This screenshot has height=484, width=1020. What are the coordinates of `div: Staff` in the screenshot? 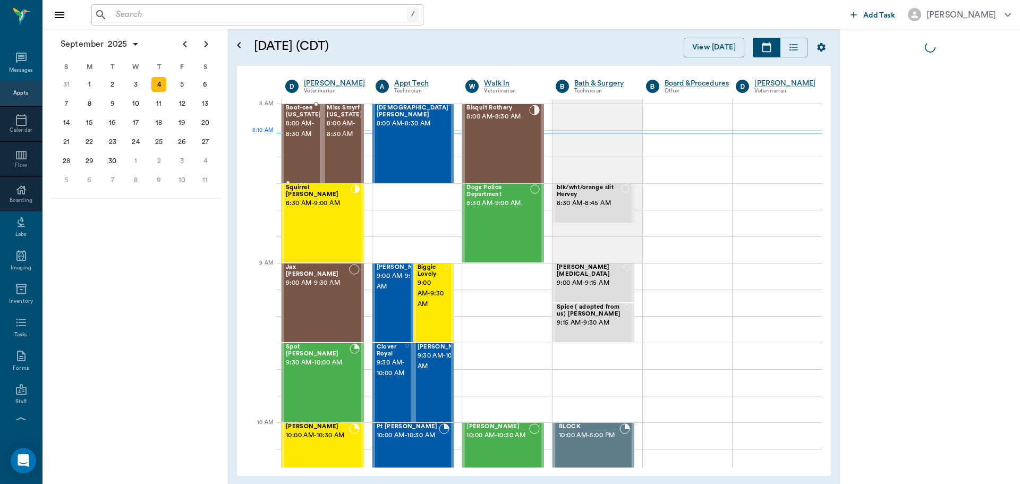 It's located at (21, 402).